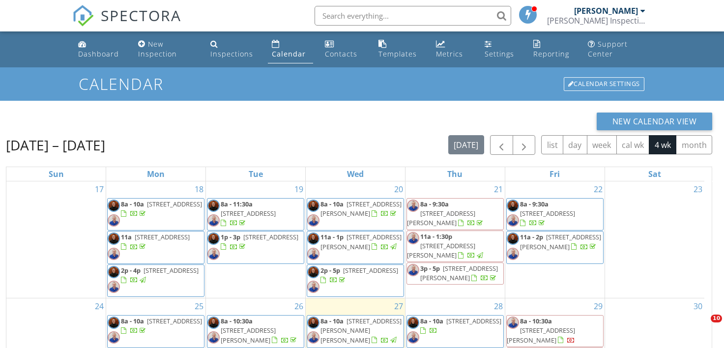 The image size is (724, 348). What do you see at coordinates (694, 145) in the screenshot?
I see `button: month` at bounding box center [694, 145].